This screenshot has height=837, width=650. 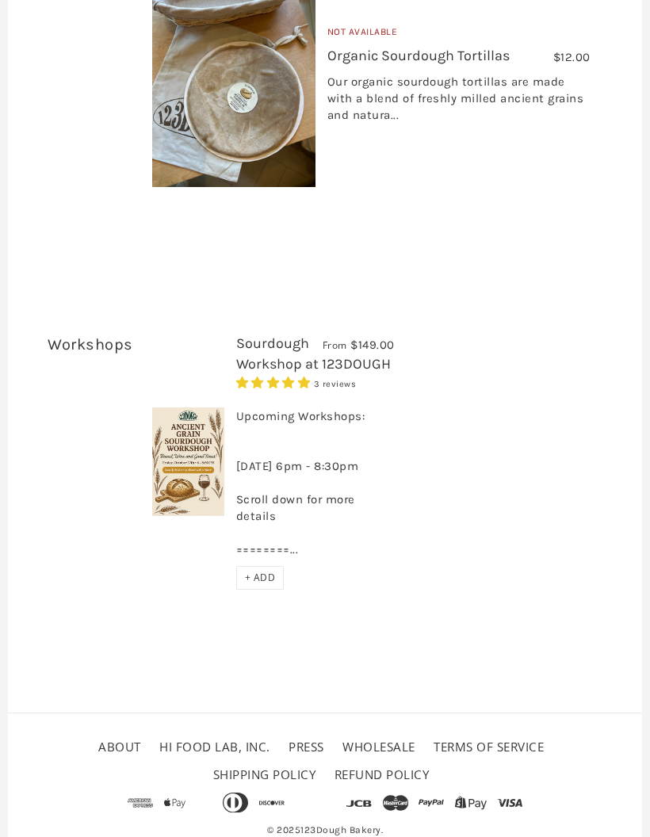 What do you see at coordinates (459, 35) in the screenshot?
I see `div: Not Available` at bounding box center [459, 35].